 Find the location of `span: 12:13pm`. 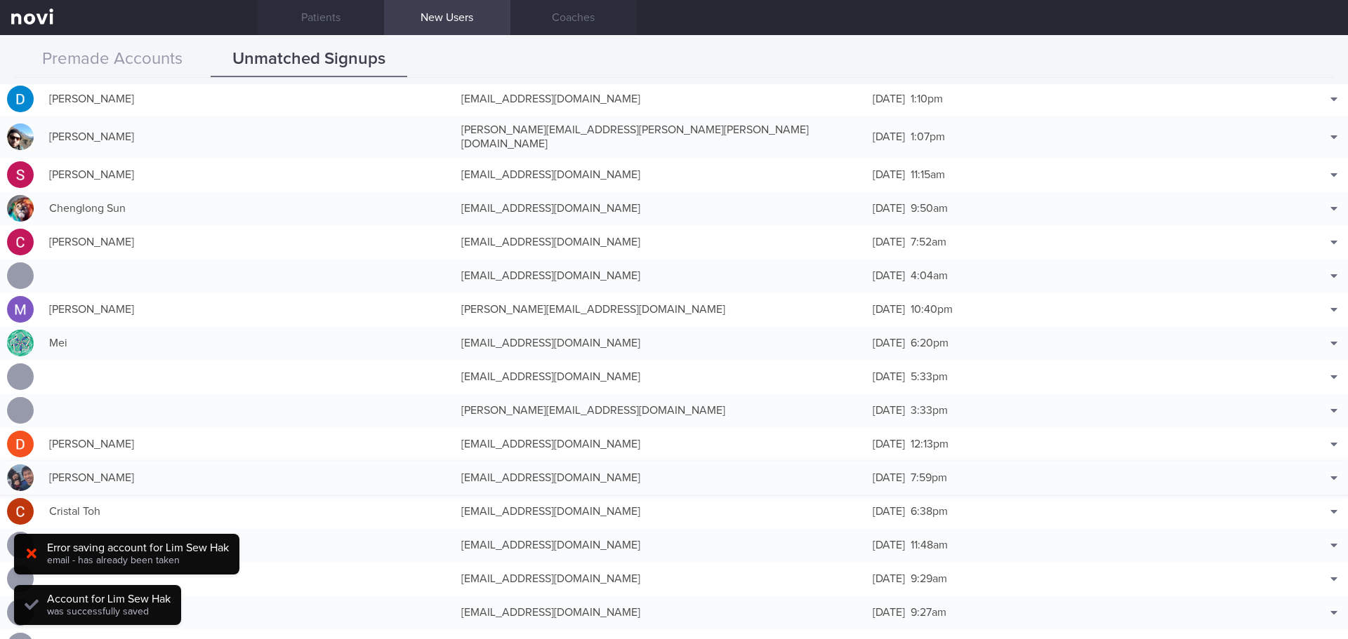

span: 12:13pm is located at coordinates (929, 444).